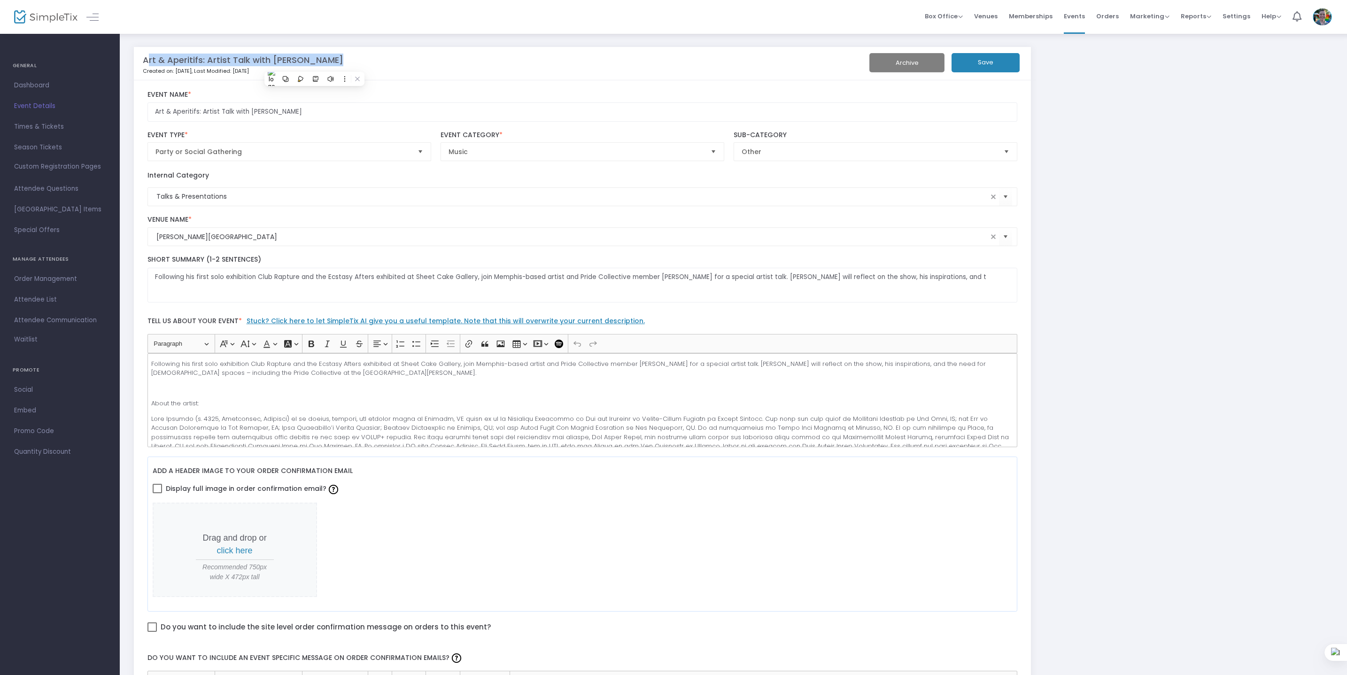 The image size is (1347, 675). Describe the element at coordinates (876, 135) in the screenshot. I see `label: Sub-Category` at that location.